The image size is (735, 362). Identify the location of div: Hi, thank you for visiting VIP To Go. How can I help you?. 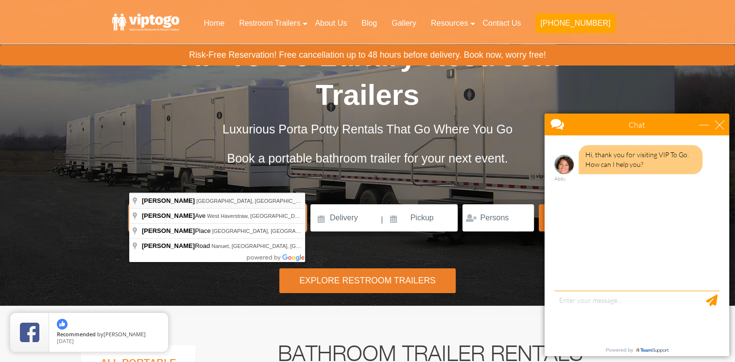
(102, 52).